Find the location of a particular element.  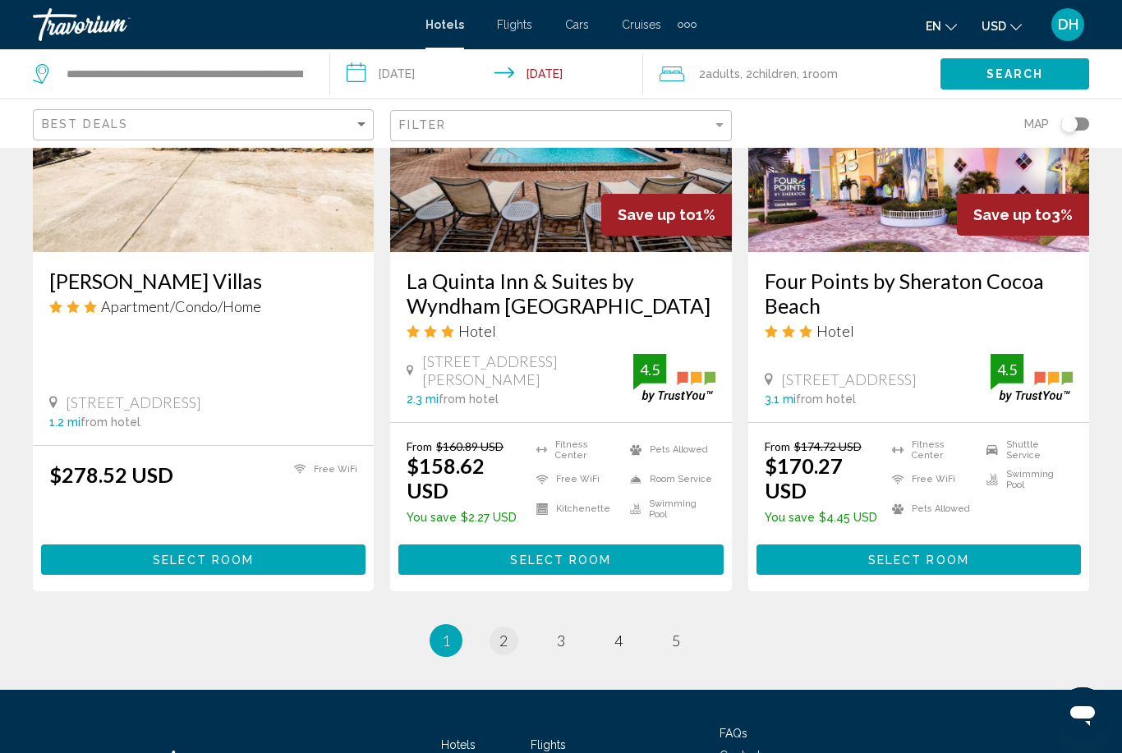

a: FAQs is located at coordinates (733, 733).